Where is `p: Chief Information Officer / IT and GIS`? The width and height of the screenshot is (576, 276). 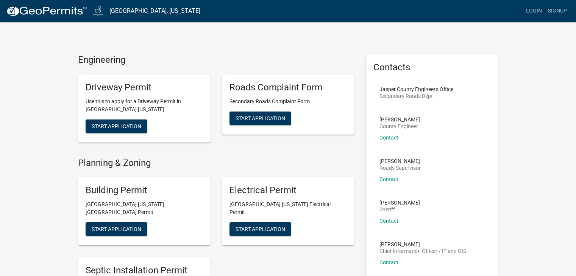 p: Chief Information Officer / IT and GIS is located at coordinates (422, 251).